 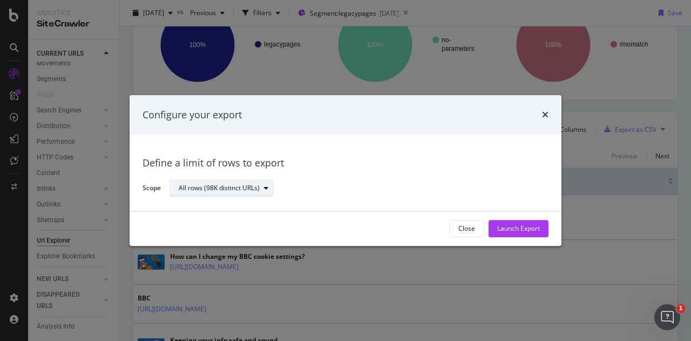 What do you see at coordinates (346, 164) in the screenshot?
I see `div: Define a limit of rows to export` at bounding box center [346, 164].